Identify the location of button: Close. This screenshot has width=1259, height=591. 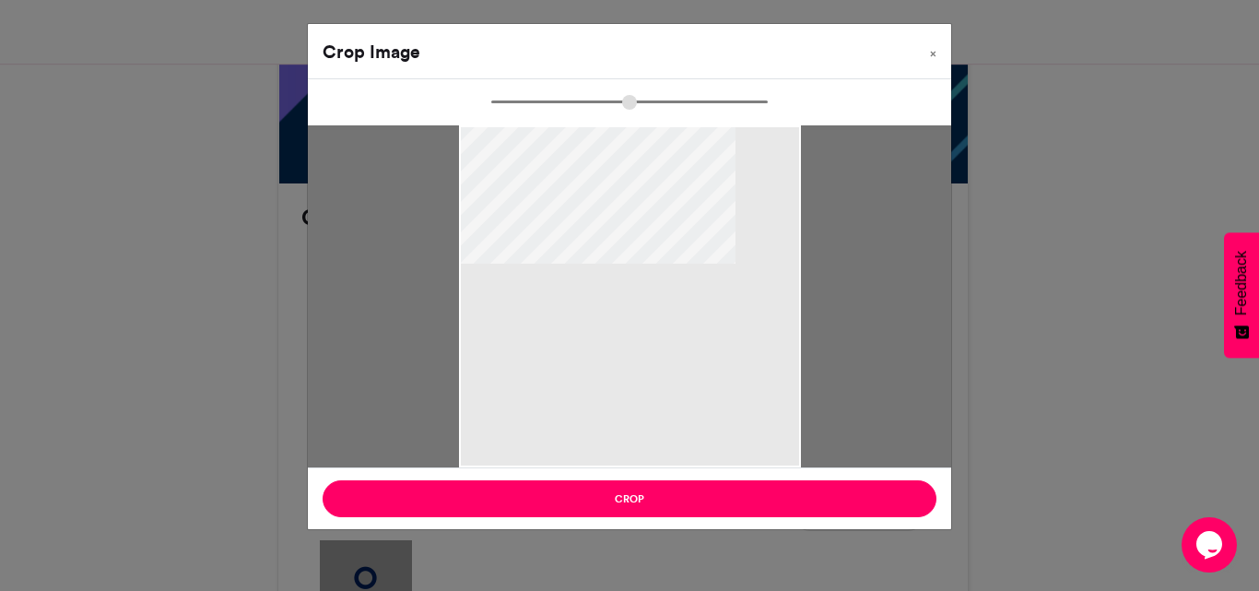
(933, 50).